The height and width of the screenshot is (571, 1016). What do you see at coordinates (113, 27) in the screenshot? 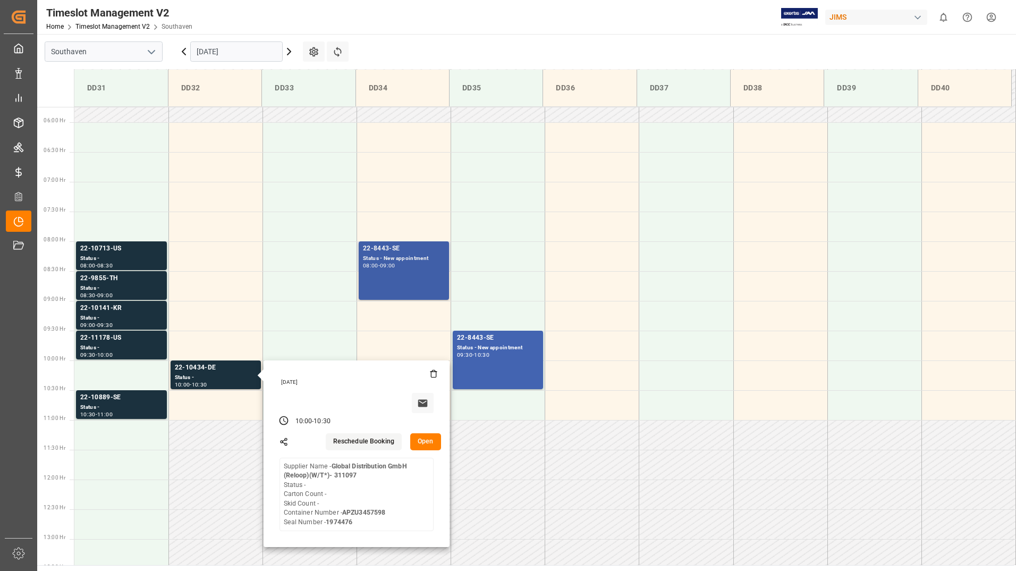
I see `a: Timeslot Management V2` at bounding box center [113, 27].